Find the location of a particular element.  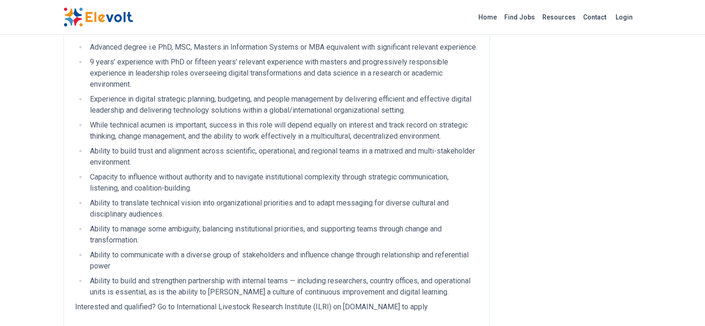

li: 9 years’ experience with PhD or fifteen years’ relevant experience with masters and progressively... is located at coordinates (283, 73).